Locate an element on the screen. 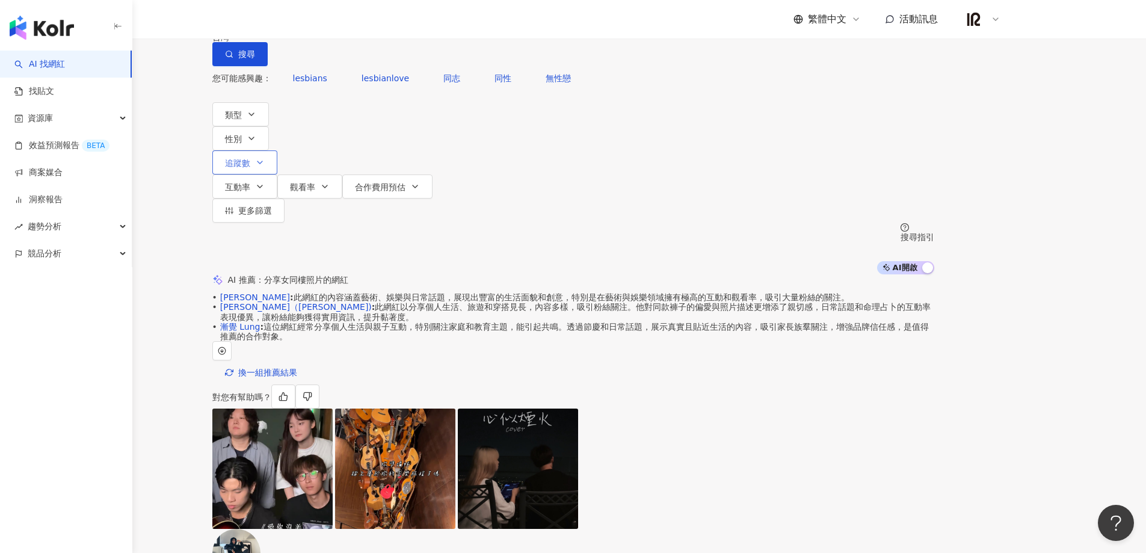 This screenshot has width=1146, height=553. span: question-circle is located at coordinates (905, 227).